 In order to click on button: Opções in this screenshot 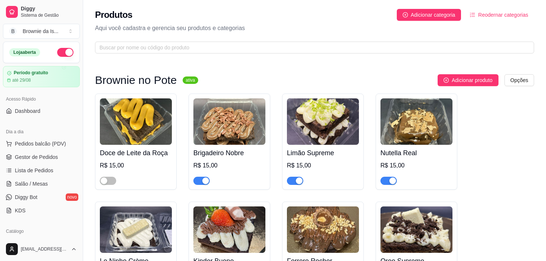, I will do `click(519, 80)`.